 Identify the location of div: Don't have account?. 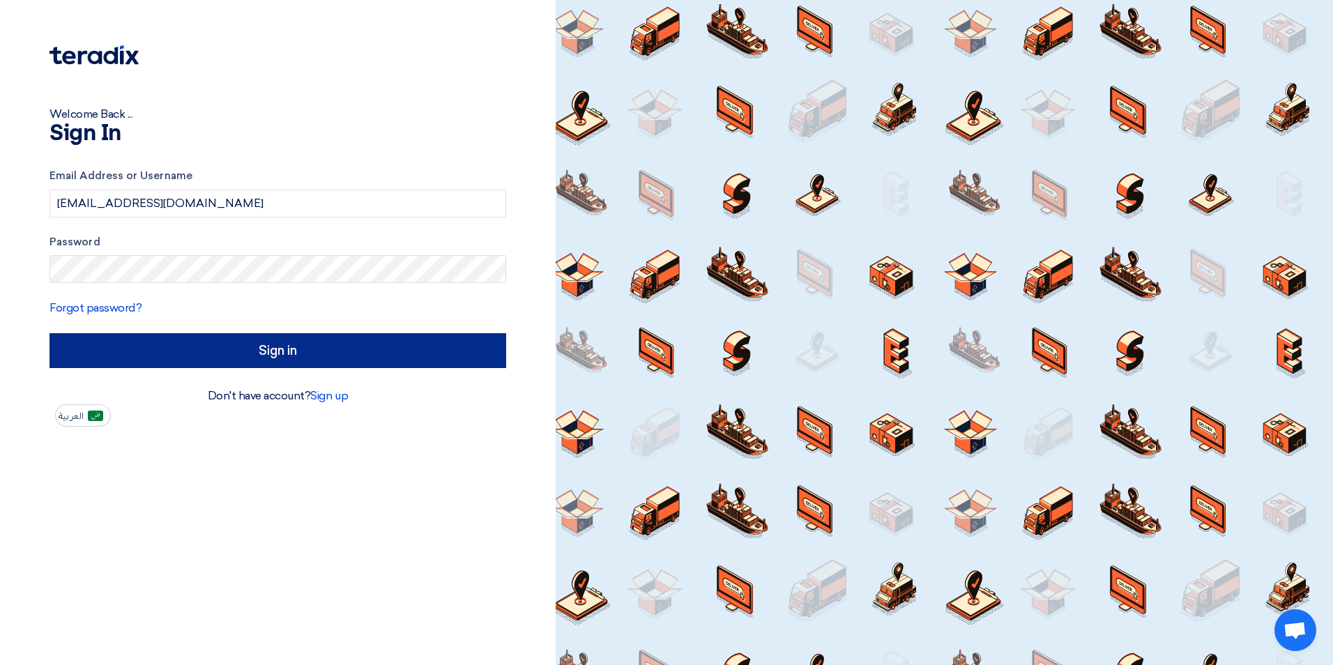
(277, 396).